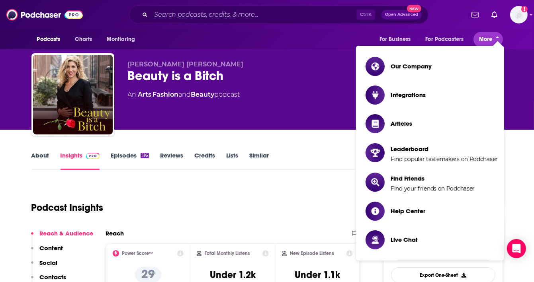 The width and height of the screenshot is (534, 282). What do you see at coordinates (115, 233) in the screenshot?
I see `h2: Reach` at bounding box center [115, 233].